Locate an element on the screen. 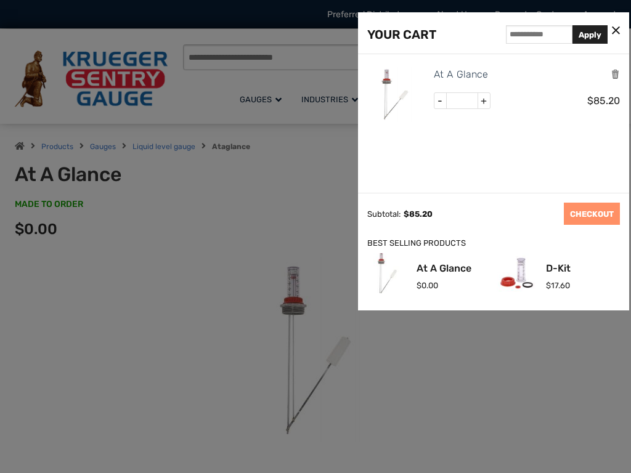 The width and height of the screenshot is (631, 473). div: YOUR CART is located at coordinates (402, 35).